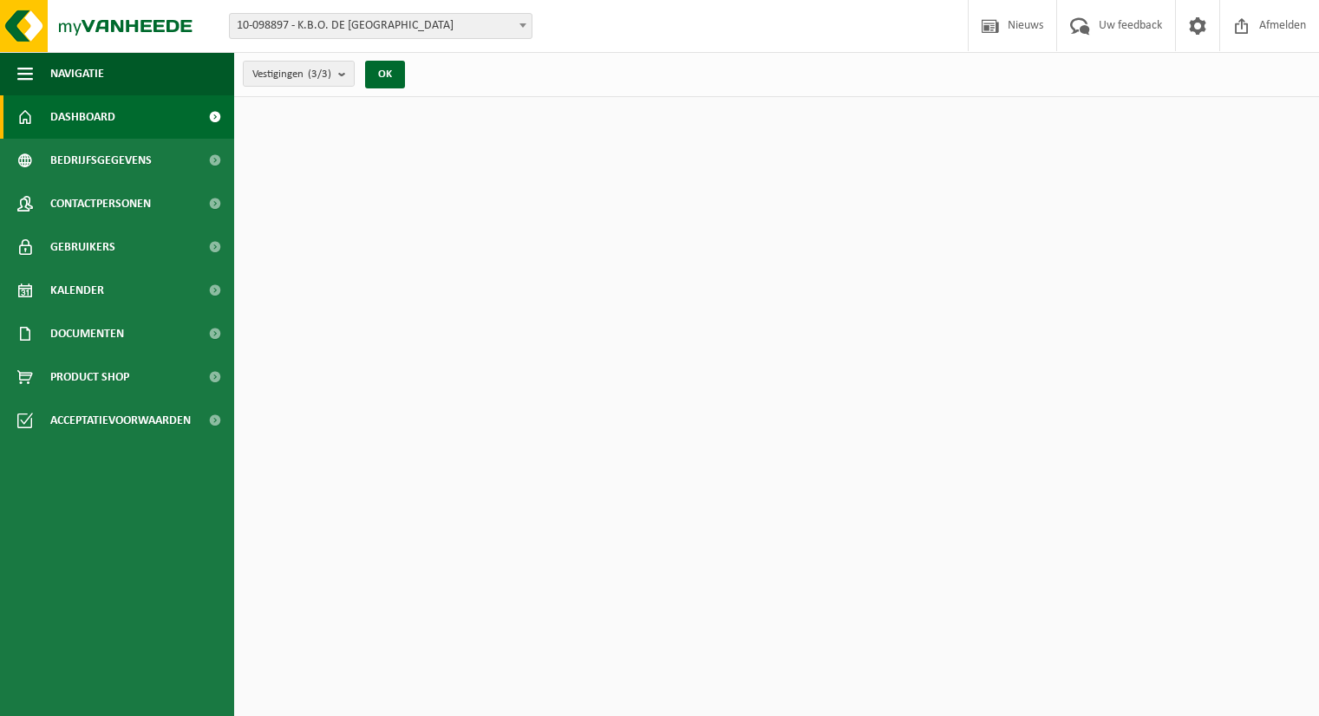  What do you see at coordinates (77, 74) in the screenshot?
I see `span: Navigatie` at bounding box center [77, 74].